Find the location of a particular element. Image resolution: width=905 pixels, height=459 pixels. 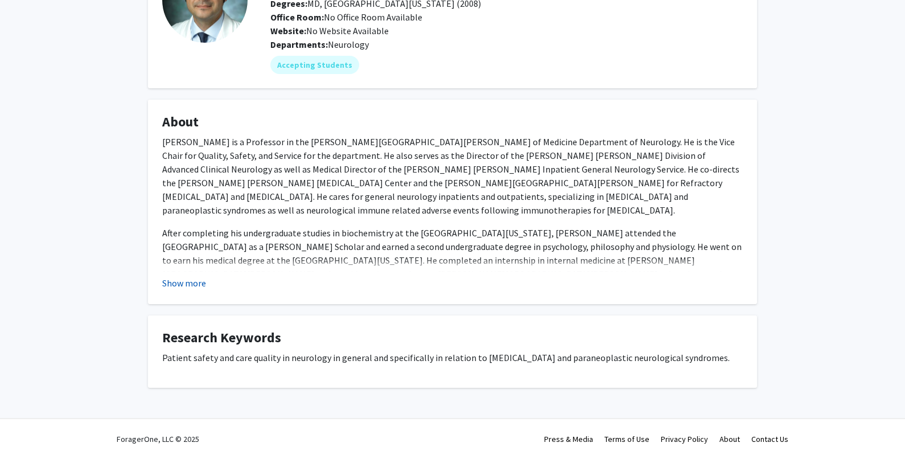

b: Office Room: is located at coordinates (297, 17).